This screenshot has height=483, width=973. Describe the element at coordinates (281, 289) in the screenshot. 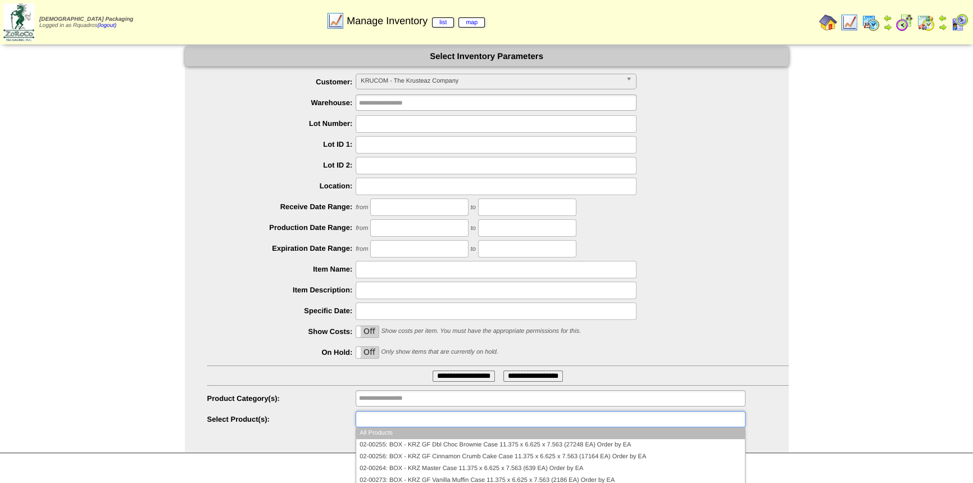

I see `label: Item Description:` at that location.